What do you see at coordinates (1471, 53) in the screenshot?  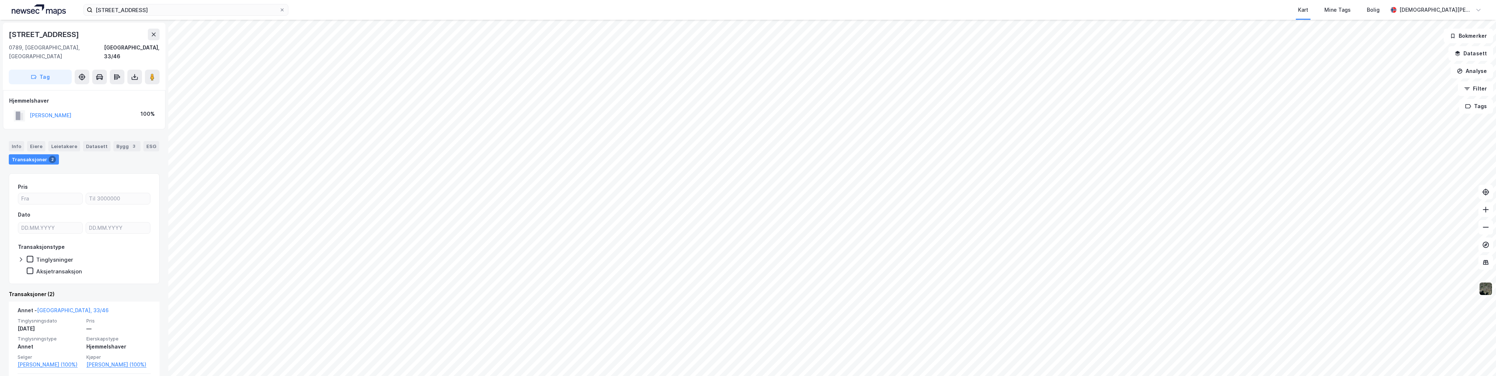 I see `button: Datasett` at bounding box center [1471, 53].